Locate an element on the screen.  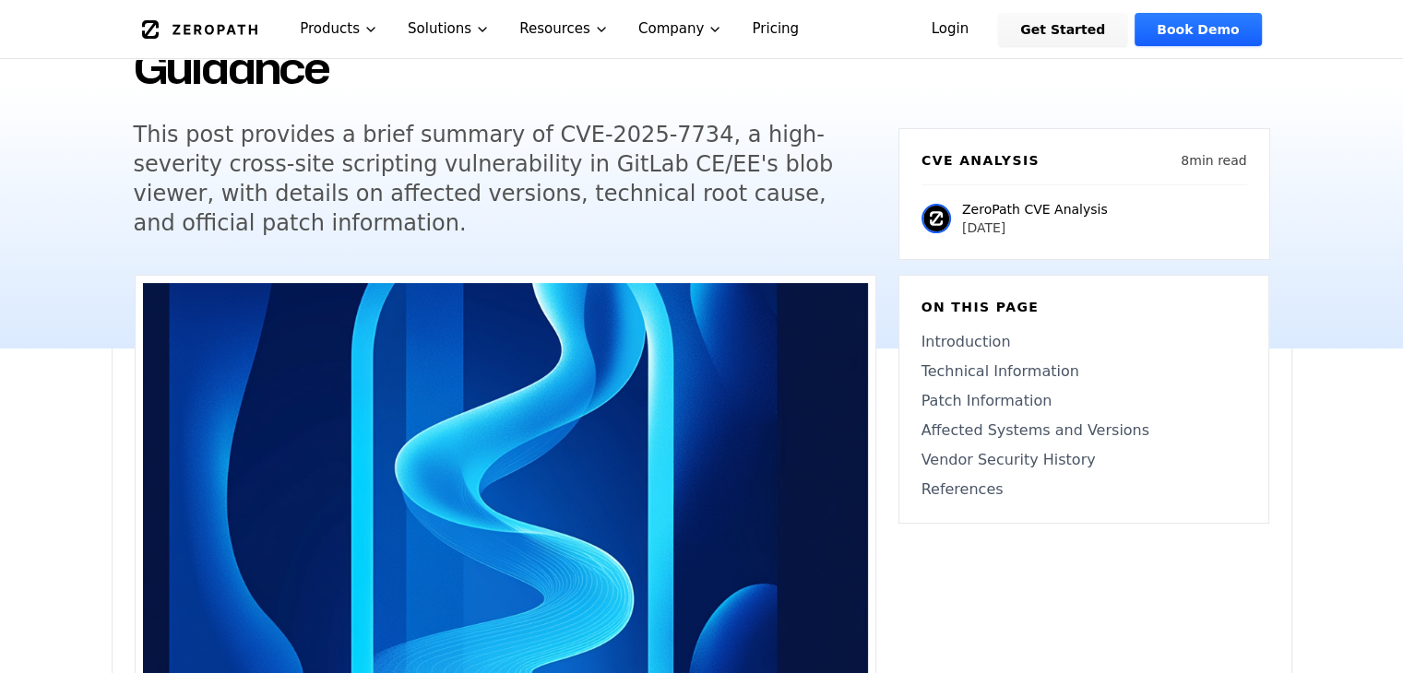
a: Introduction is located at coordinates (1084, 342).